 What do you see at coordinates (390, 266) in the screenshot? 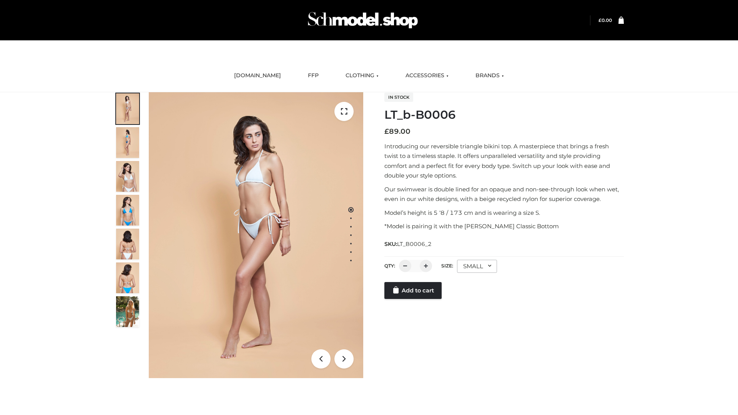
I see `label: QTY:` at bounding box center [390, 266].